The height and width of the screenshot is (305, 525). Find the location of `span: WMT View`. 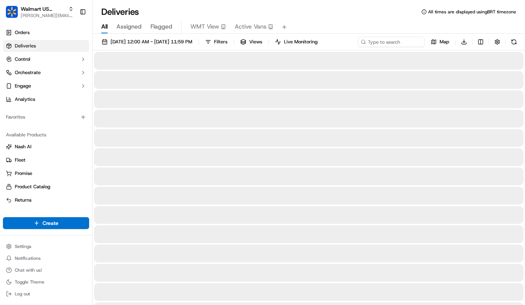

span: WMT View is located at coordinates (205, 27).